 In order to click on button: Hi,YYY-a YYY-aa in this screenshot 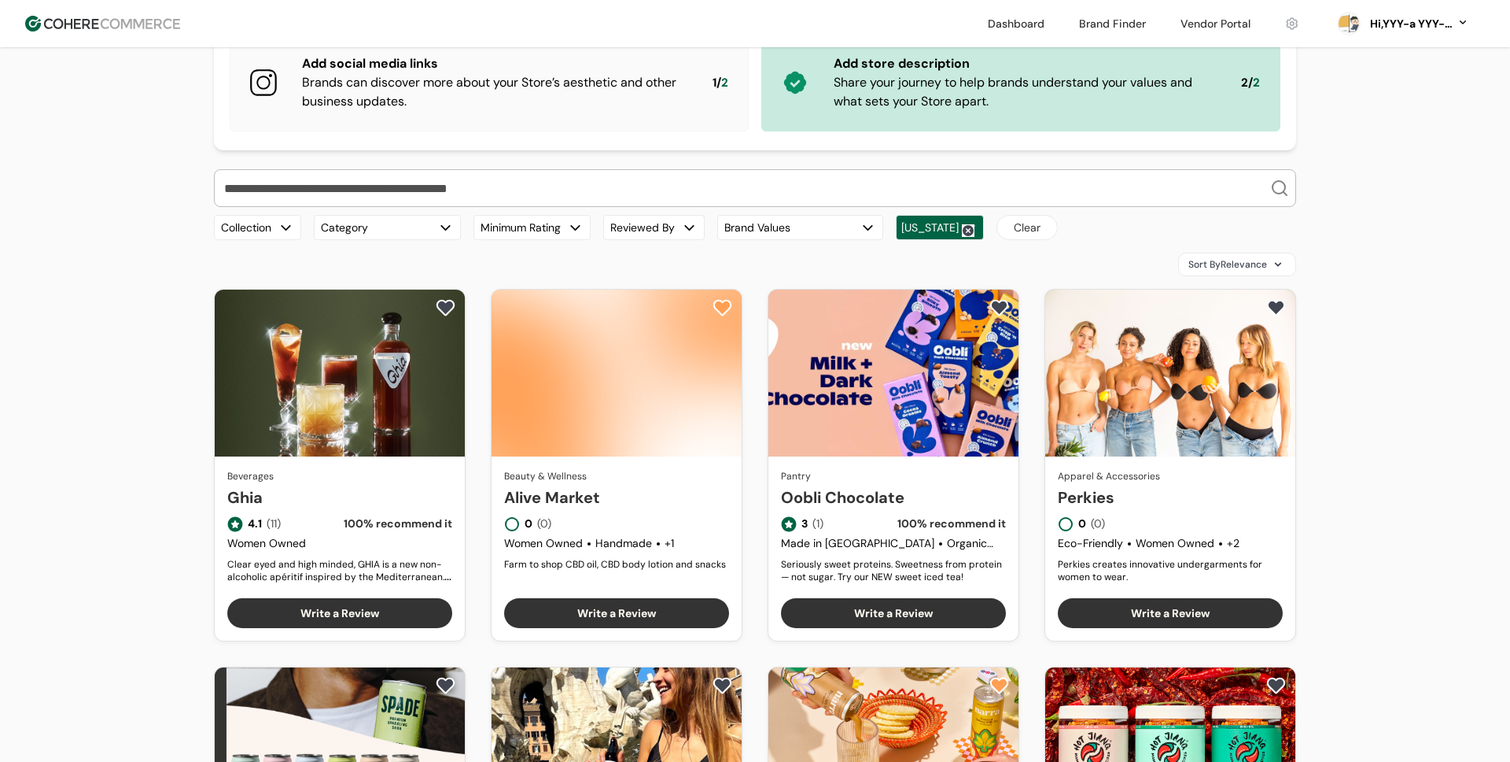, I will do `click(1418, 24)`.